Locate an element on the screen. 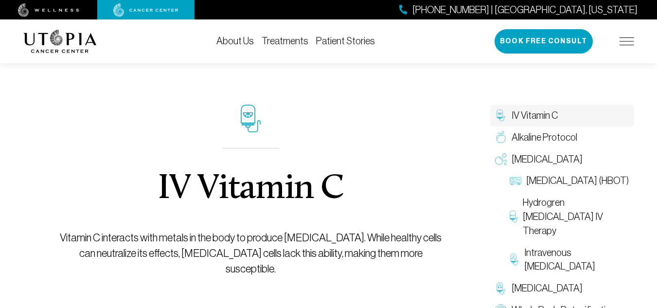 Image resolution: width=657 pixels, height=308 pixels. img: Alkaline Protocol is located at coordinates (501, 137).